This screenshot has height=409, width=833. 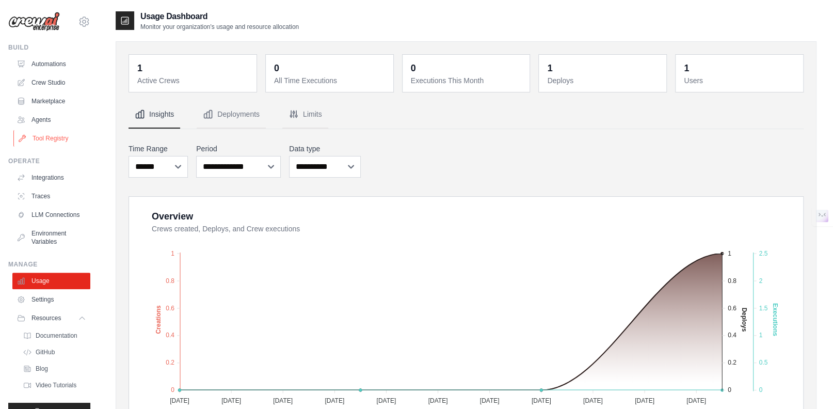 I want to click on a: Usage, so click(x=51, y=281).